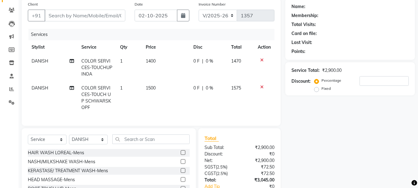 The height and width of the screenshot is (188, 418). What do you see at coordinates (303, 24) in the screenshot?
I see `div: Total Visits:` at bounding box center [303, 24].